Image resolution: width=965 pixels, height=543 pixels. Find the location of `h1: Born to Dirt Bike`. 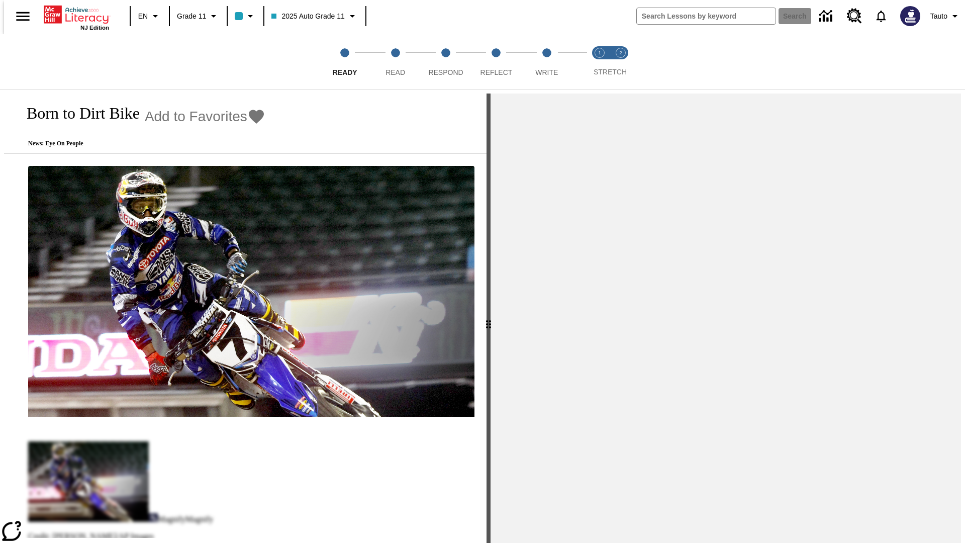

h1: Born to Dirt Bike is located at coordinates (78, 113).